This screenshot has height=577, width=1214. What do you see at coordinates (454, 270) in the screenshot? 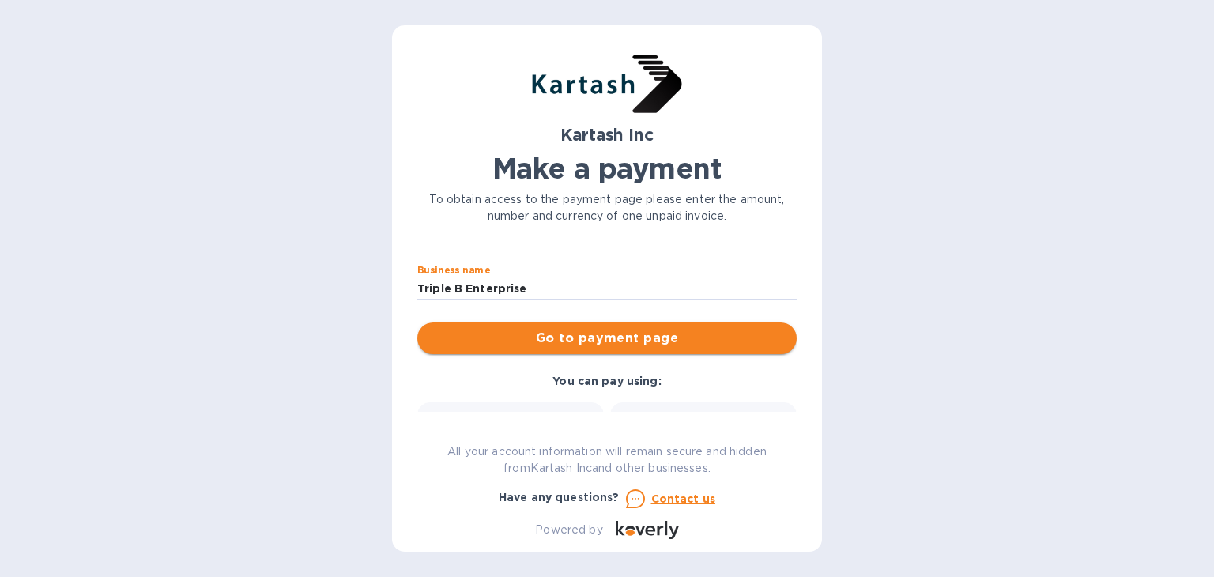
I see `label: Business name` at bounding box center [454, 270].